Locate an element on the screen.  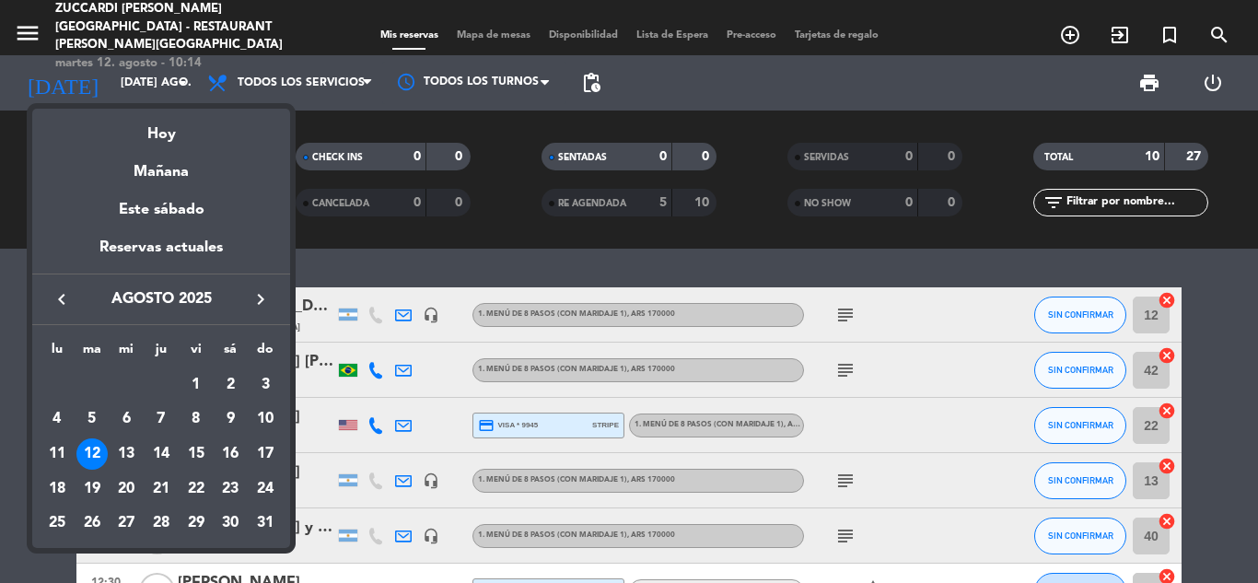
div: 31 is located at coordinates (265, 524).